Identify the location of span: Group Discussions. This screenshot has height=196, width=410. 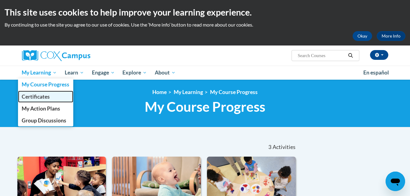
(44, 120).